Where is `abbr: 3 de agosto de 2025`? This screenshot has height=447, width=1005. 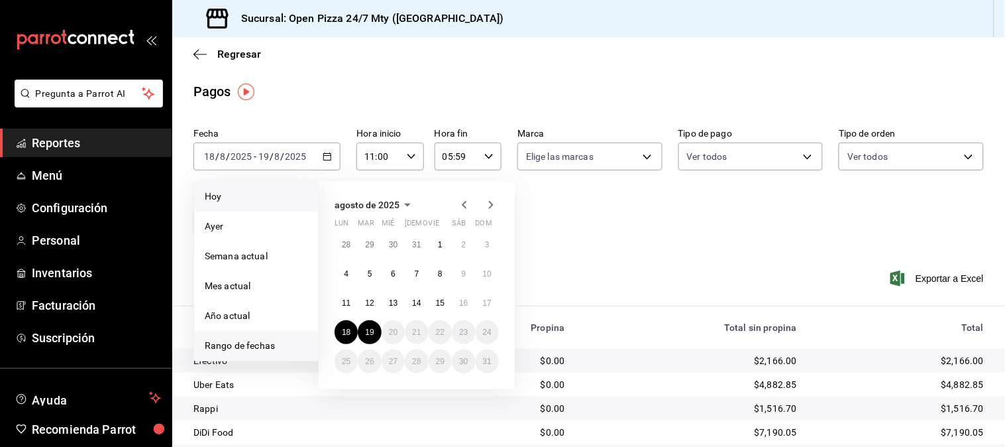
abbr: 3 de agosto de 2025 is located at coordinates (487, 245).